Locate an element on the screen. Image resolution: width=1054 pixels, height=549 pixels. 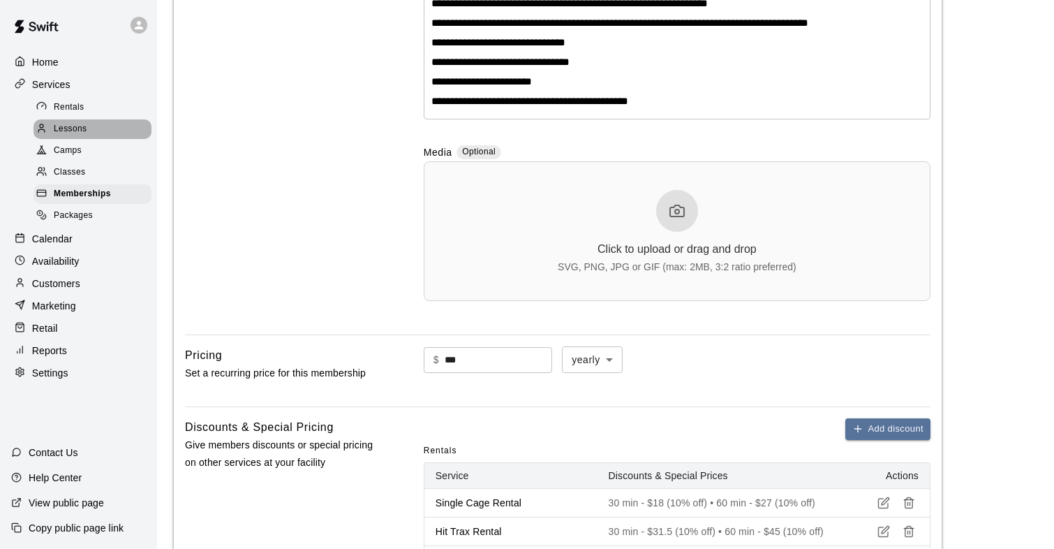
h6: Pricing is located at coordinates (203, 355).